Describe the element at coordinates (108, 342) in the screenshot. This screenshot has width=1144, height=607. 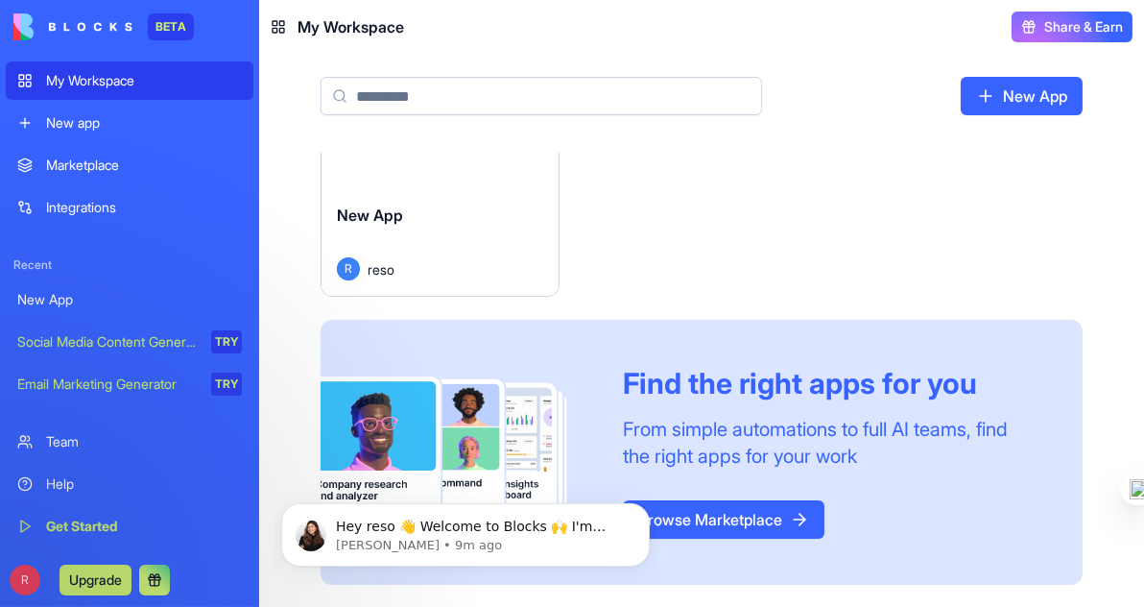
I see `div: Social Media Content Generator` at that location.